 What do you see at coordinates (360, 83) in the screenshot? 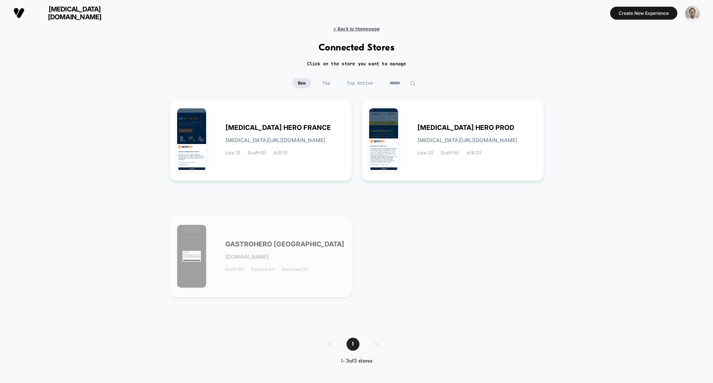
I see `span: Top Active` at bounding box center [360, 83].